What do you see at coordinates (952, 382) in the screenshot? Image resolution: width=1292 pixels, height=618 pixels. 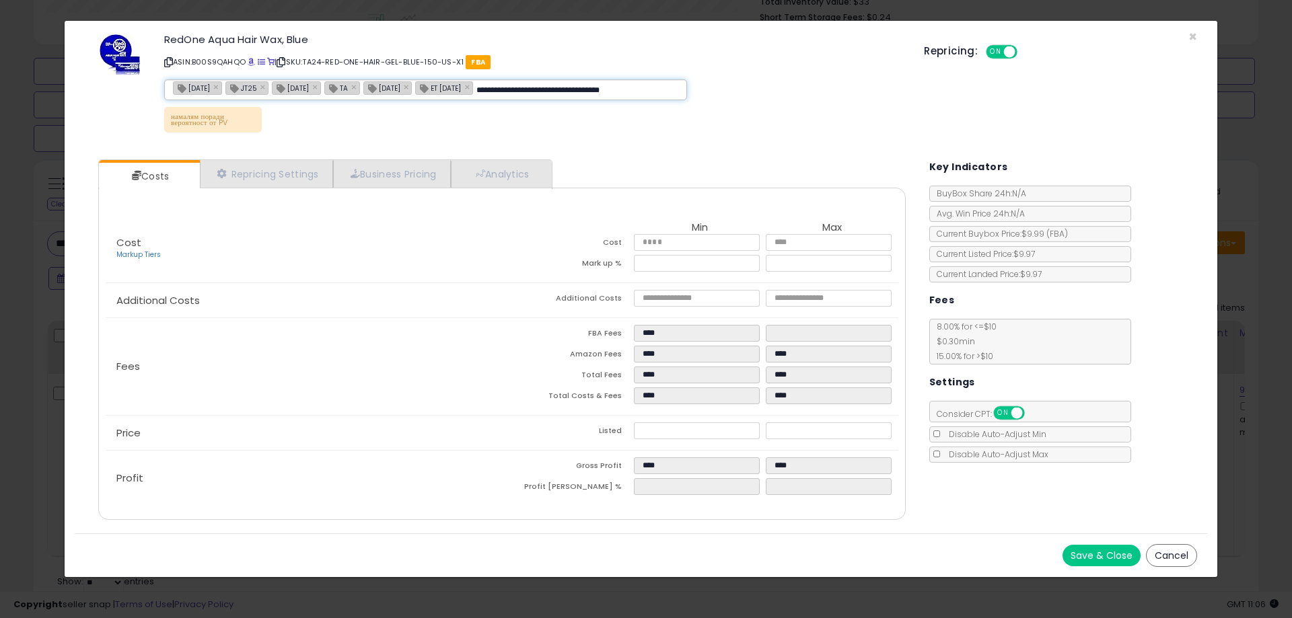 I see `h5: Settings` at bounding box center [952, 382].